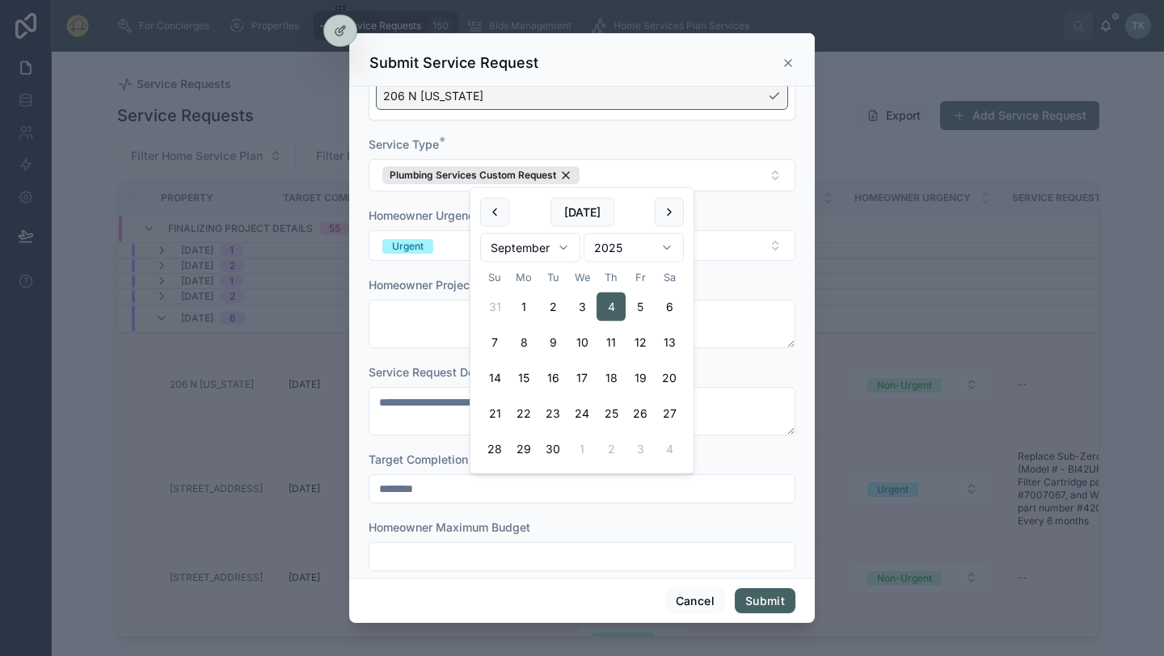 Image resolution: width=1164 pixels, height=656 pixels. I want to click on th: Friday, so click(640, 277).